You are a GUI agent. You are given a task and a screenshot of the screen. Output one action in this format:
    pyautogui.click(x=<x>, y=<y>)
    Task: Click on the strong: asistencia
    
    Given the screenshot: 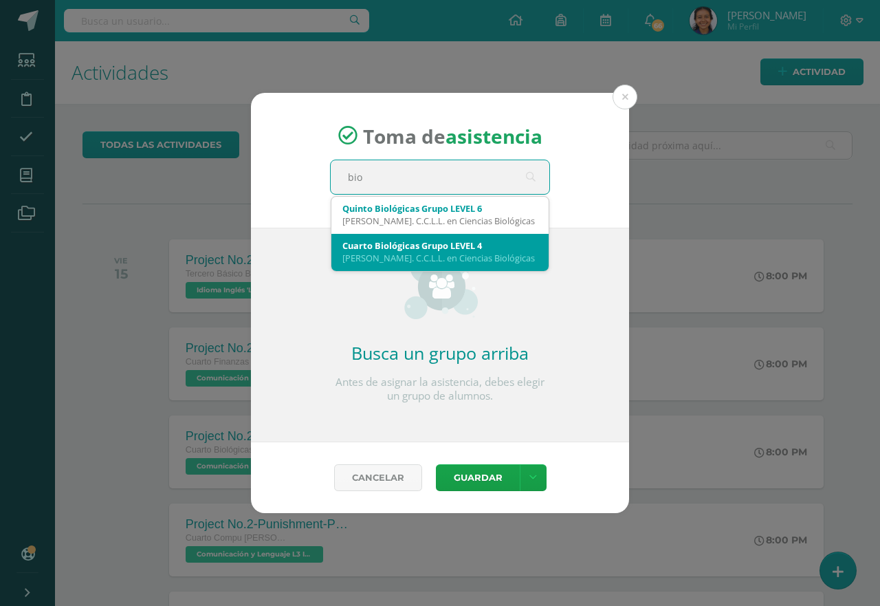 What is the action you would take?
    pyautogui.click(x=494, y=136)
    